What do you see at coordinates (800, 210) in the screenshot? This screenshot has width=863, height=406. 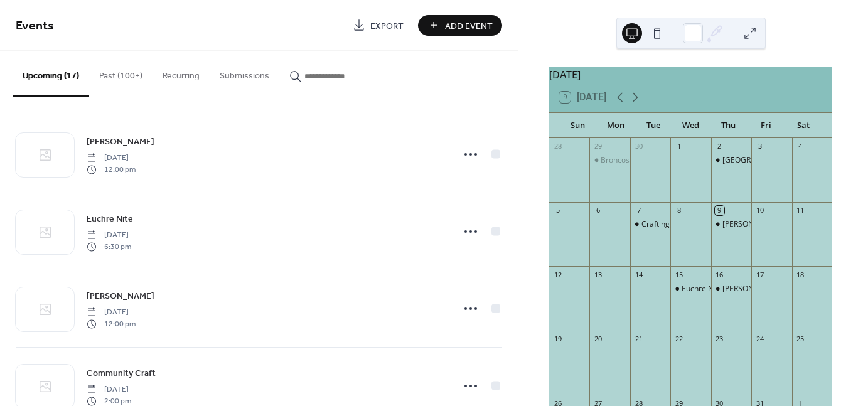 I see `div: 11` at bounding box center [800, 210].